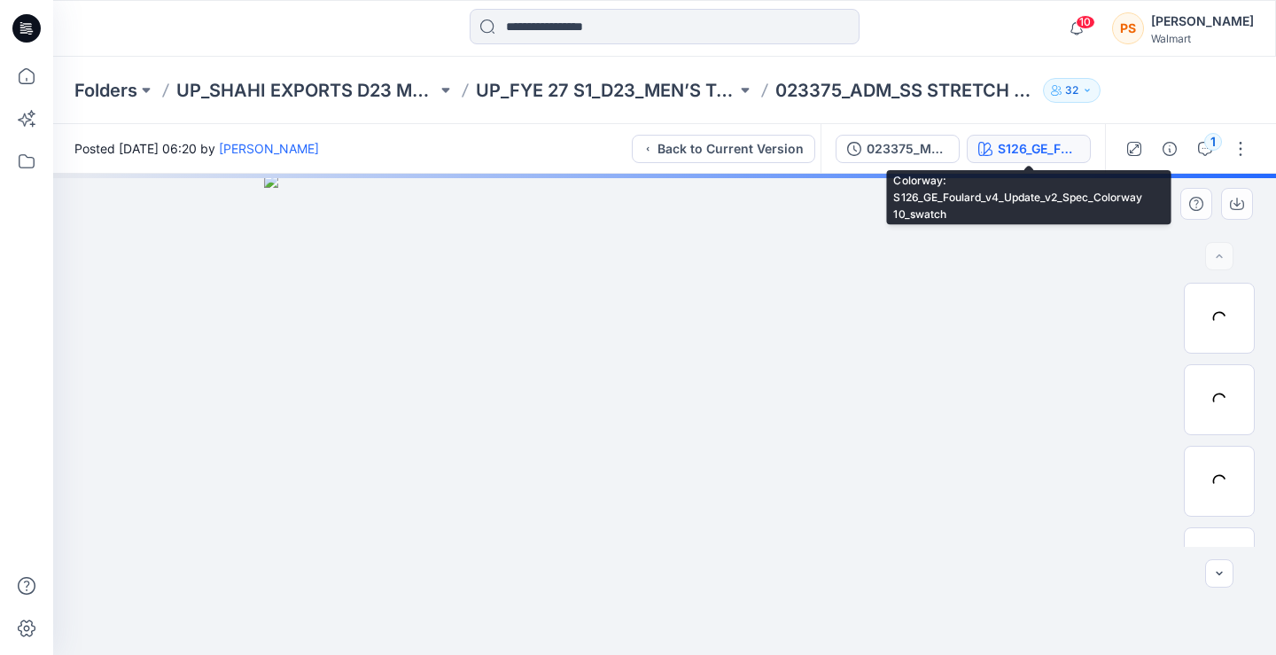 This screenshot has width=1276, height=655. What do you see at coordinates (1086, 22) in the screenshot?
I see `span: 10` at bounding box center [1086, 22].